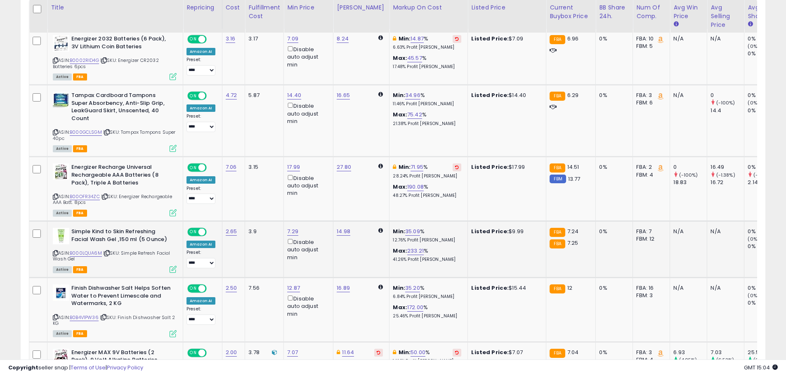 Image resolution: width=786 pixels, height=376 pixels. Describe the element at coordinates (650, 103) in the screenshot. I see `div: FBM: 6` at that location.